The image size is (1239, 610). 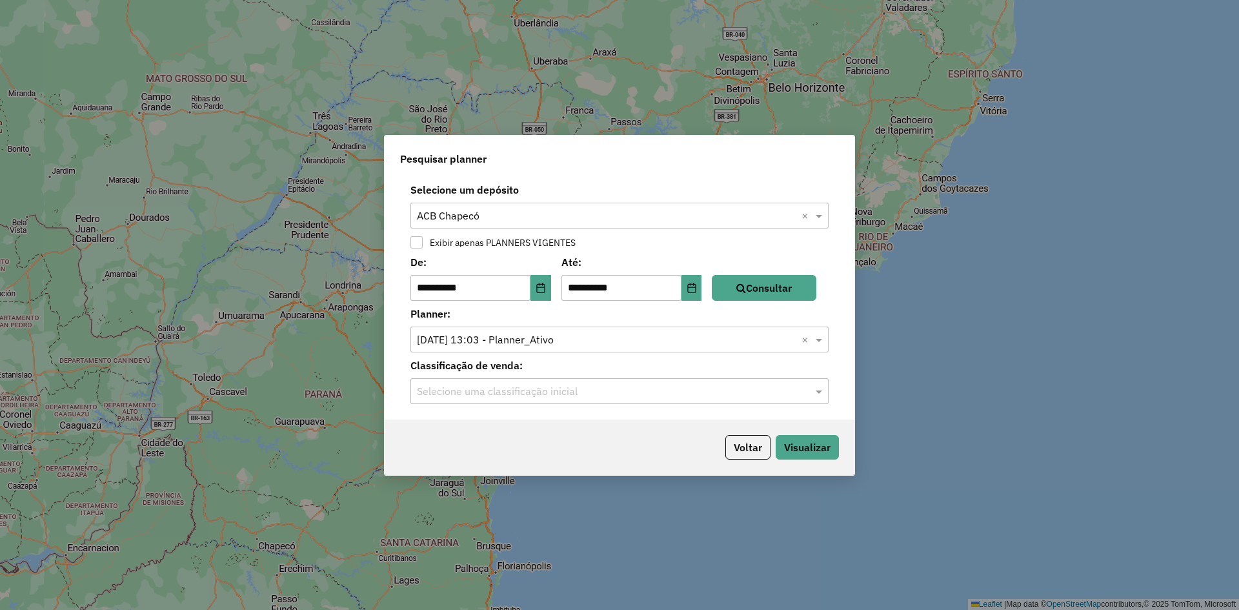 What do you see at coordinates (808, 447) in the screenshot?
I see `button: Visualizar` at bounding box center [808, 447].